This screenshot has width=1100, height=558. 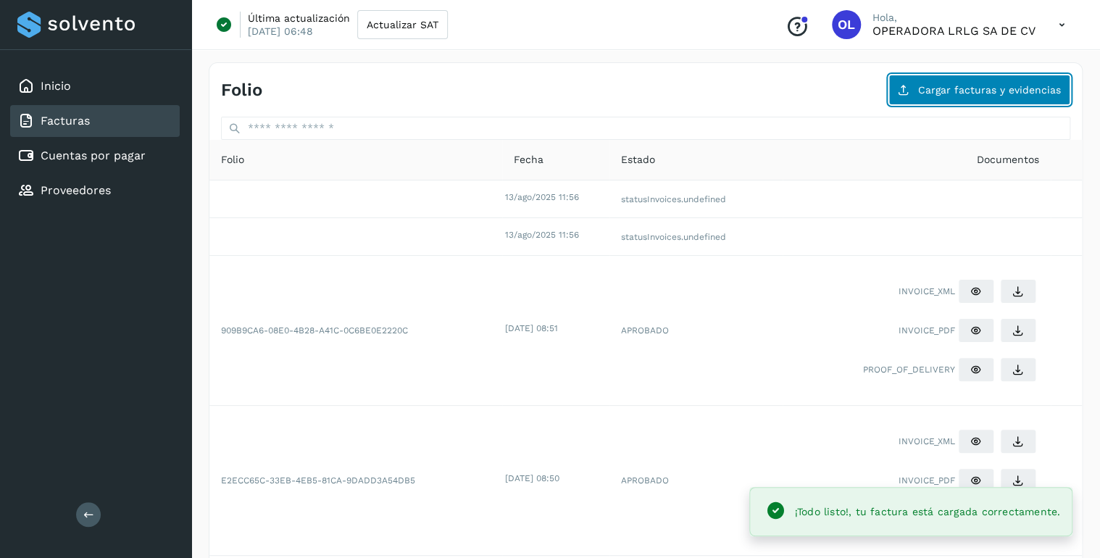 What do you see at coordinates (75, 190) in the screenshot?
I see `a: Proveedores` at bounding box center [75, 190].